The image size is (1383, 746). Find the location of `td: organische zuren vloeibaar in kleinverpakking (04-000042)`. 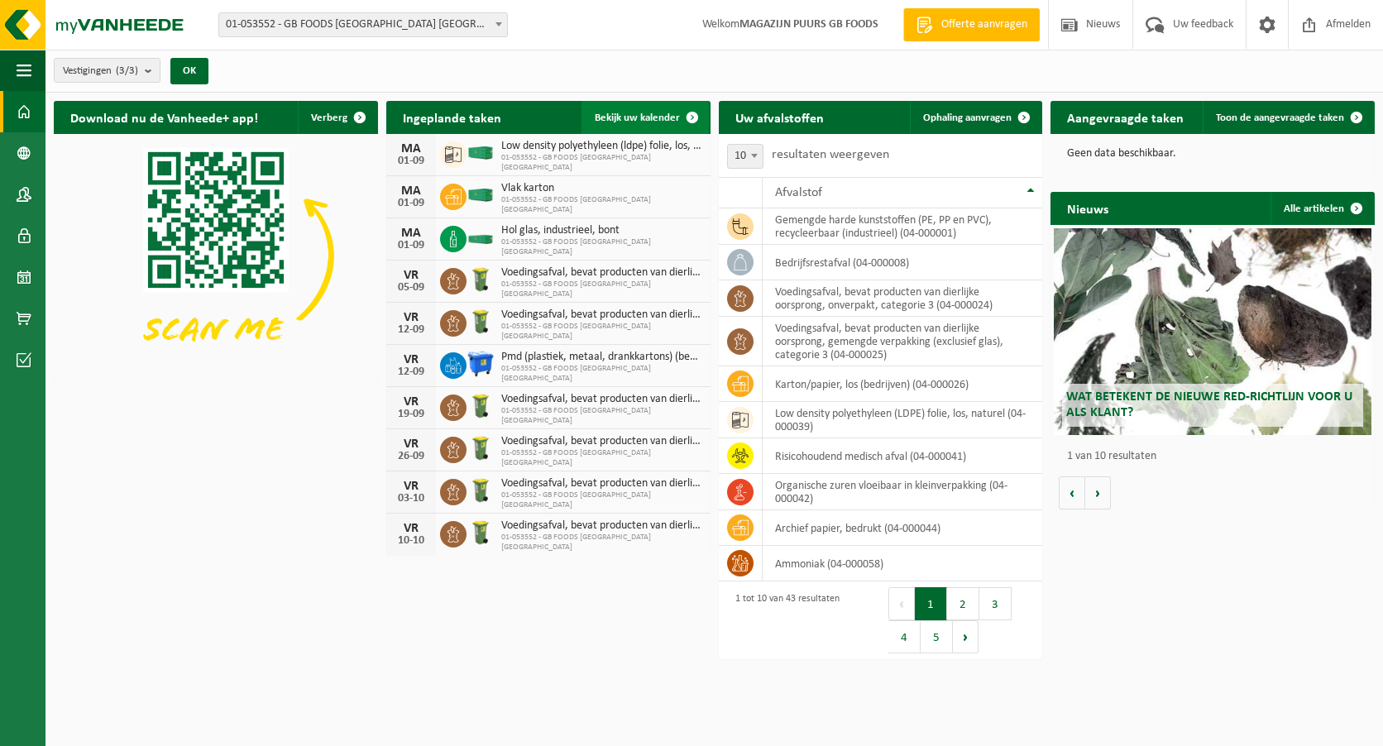

td: organische zuren vloeibaar in kleinverpakking (04-000042) is located at coordinates (902, 492).